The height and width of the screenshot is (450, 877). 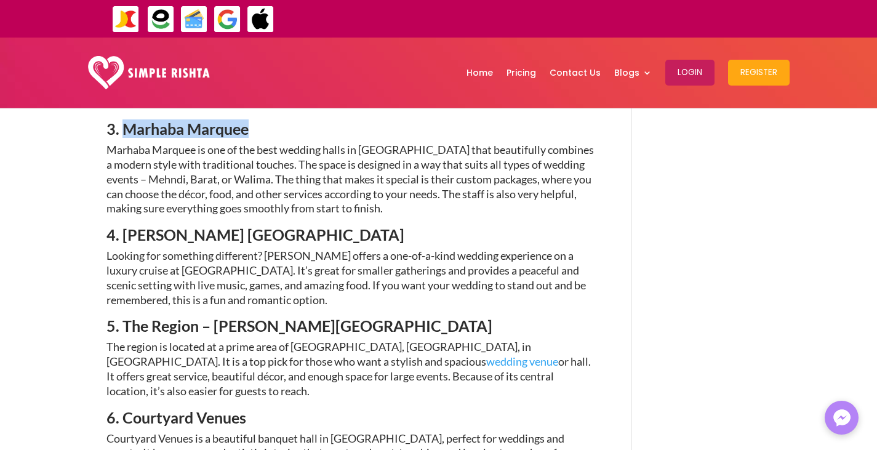 I want to click on span: 6. Courtyard Venues, so click(x=176, y=417).